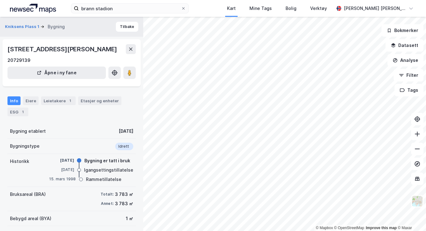 Image resolution: width=426 pixels, height=231 pixels. Describe the element at coordinates (104, 180) in the screenshot. I see `div: Rammetillatelse` at that location.